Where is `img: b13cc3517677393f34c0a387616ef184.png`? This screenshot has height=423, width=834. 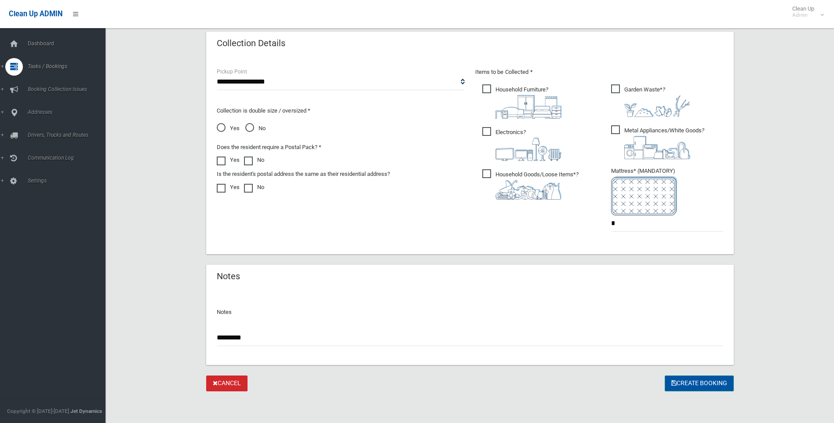 img: b13cc3517677393f34c0a387616ef184.png is located at coordinates (529, 190).